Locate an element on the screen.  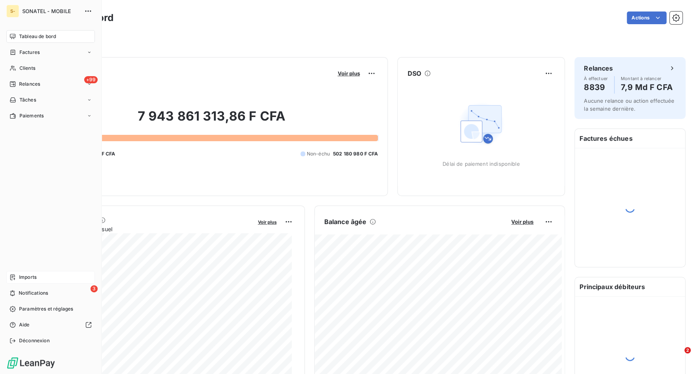
h4: 7,9 Md F CFA is located at coordinates (647, 87).